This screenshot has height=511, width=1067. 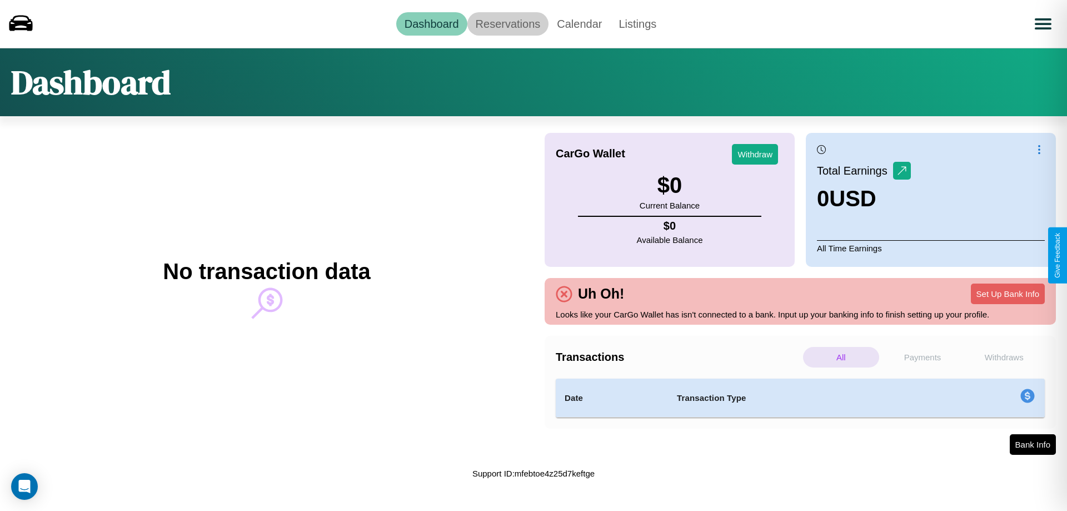 What do you see at coordinates (1043, 24) in the screenshot?
I see `button: Open menu` at bounding box center [1043, 24].